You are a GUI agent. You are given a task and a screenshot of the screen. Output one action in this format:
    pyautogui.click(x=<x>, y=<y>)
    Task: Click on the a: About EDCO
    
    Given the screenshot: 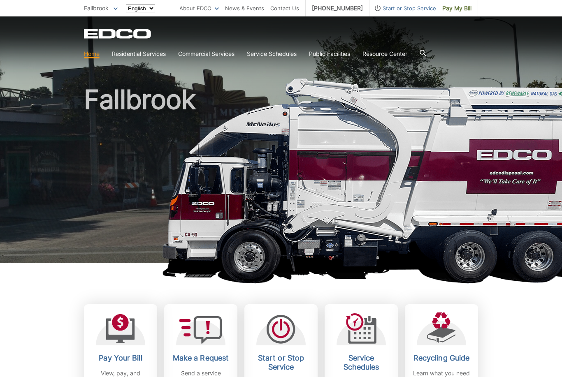 What is the action you would take?
    pyautogui.click(x=199, y=8)
    